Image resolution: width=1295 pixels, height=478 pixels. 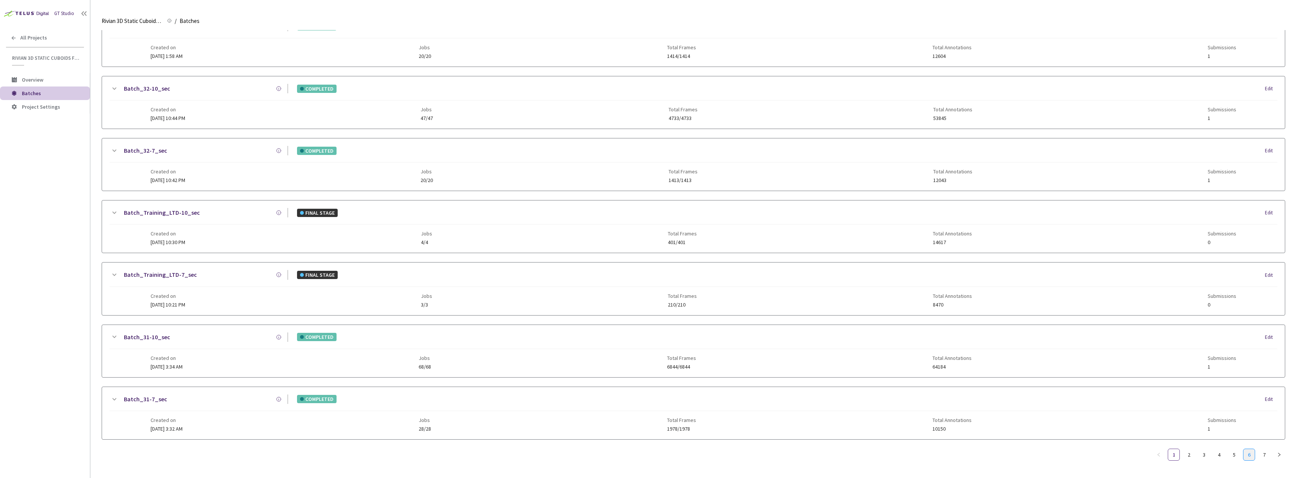 What do you see at coordinates (681, 367) in the screenshot?
I see `span: 6844/6844` at bounding box center [681, 367].